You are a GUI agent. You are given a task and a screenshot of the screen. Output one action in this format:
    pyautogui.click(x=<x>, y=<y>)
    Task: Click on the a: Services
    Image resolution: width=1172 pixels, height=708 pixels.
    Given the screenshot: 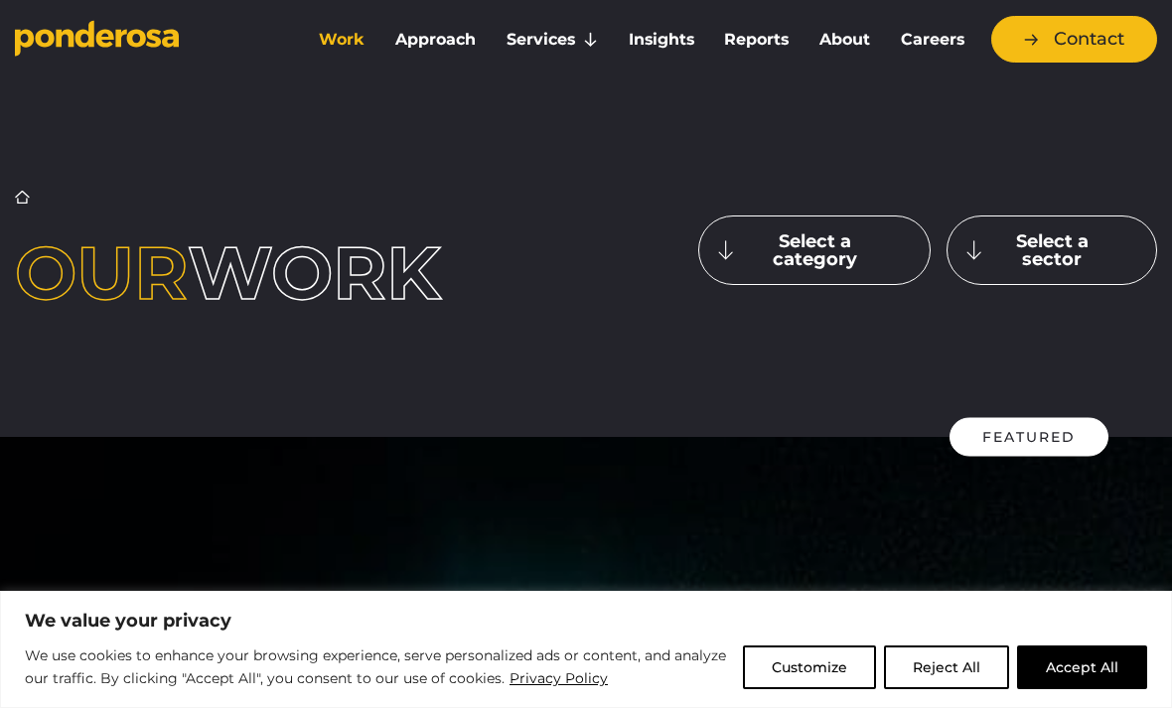 What is the action you would take?
    pyautogui.click(x=551, y=40)
    